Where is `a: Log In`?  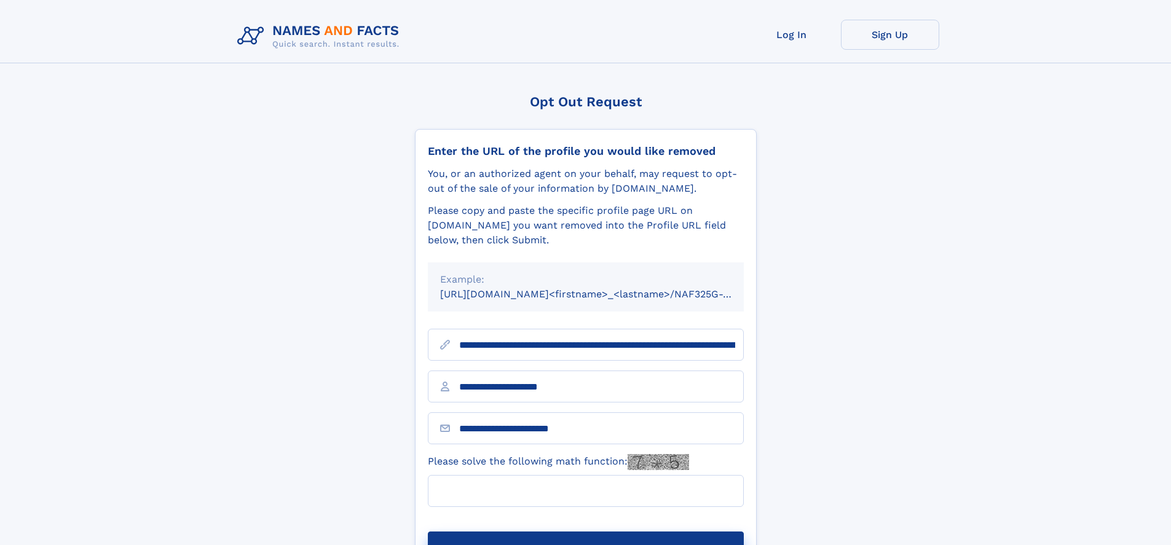 a: Log In is located at coordinates (792, 34).